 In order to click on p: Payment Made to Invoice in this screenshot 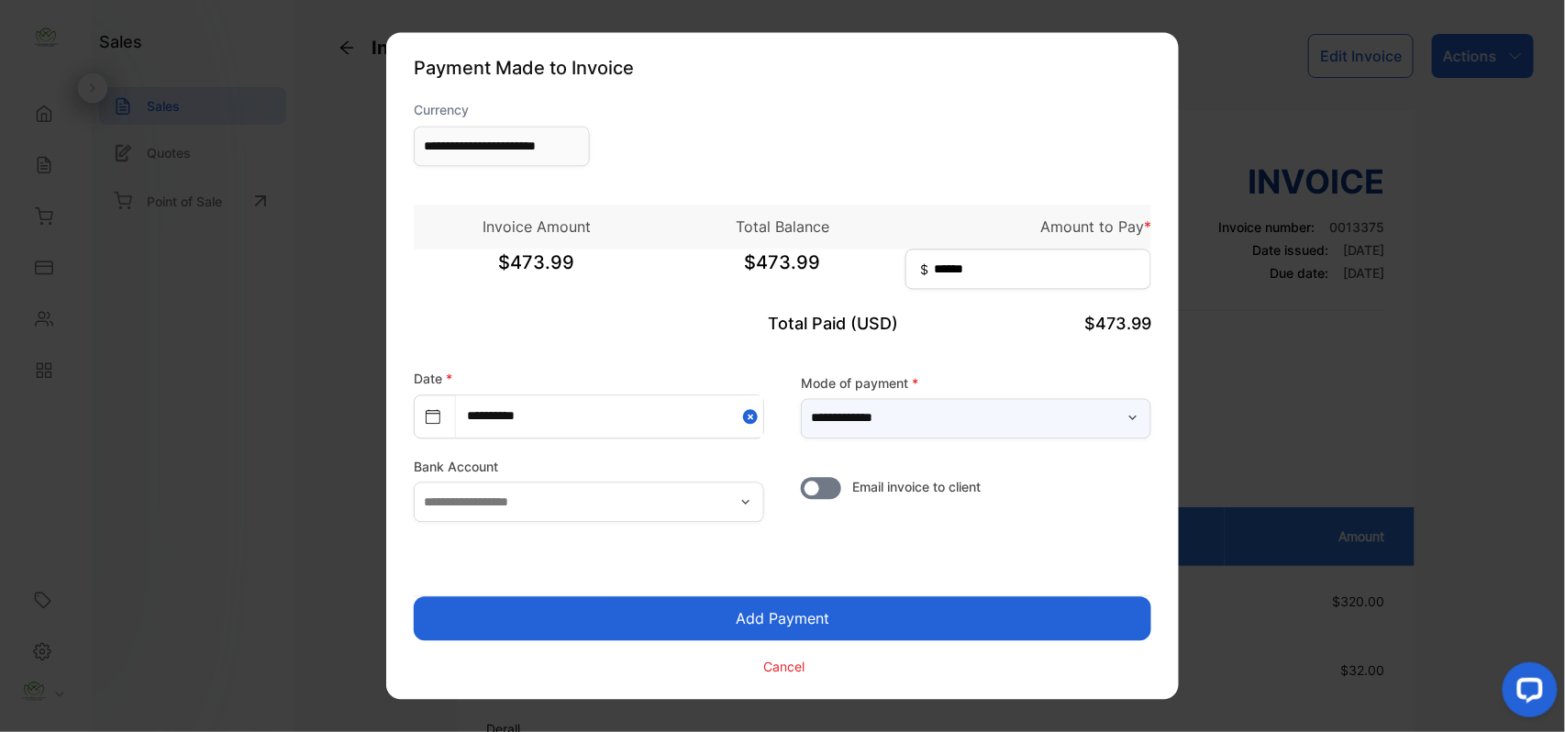, I will do `click(783, 69)`.